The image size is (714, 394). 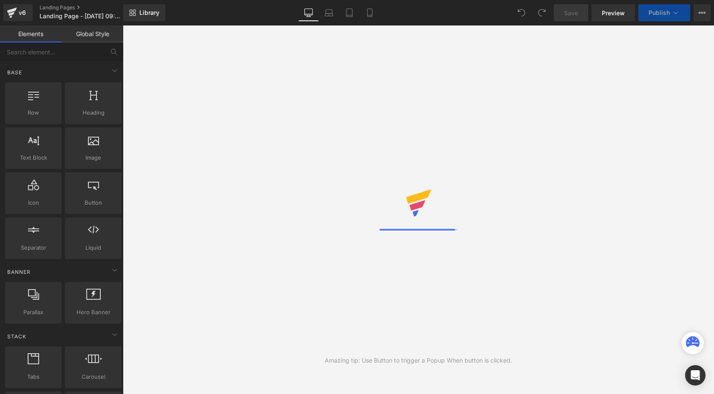 I want to click on span: Icon, so click(x=33, y=203).